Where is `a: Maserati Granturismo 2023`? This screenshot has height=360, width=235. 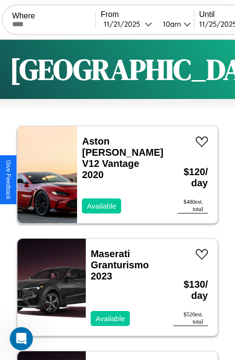 a: Maserati Granturismo 2023 is located at coordinates (120, 265).